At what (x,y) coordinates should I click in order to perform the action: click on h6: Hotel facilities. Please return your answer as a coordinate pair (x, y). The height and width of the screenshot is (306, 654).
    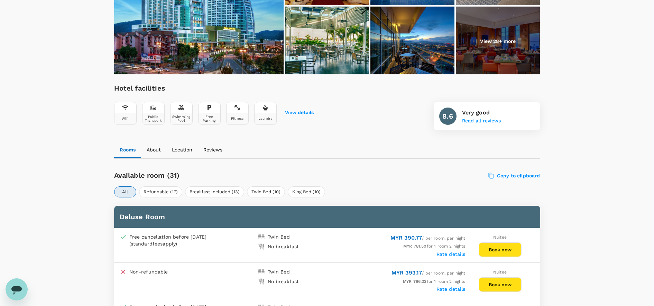
    Looking at the image, I should click on (214, 88).